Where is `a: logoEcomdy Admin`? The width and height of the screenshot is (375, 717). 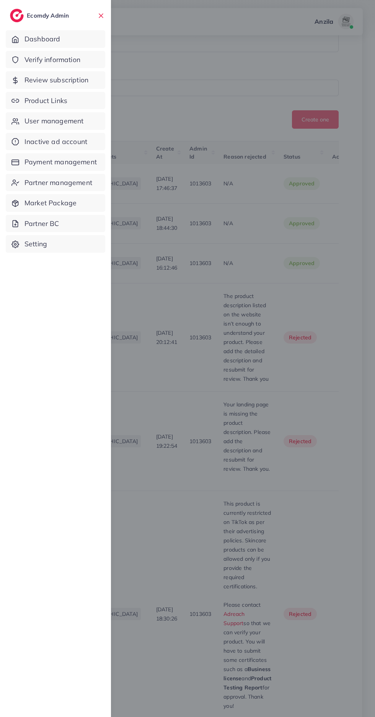
a: logoEcomdy Admin is located at coordinates (40, 15).